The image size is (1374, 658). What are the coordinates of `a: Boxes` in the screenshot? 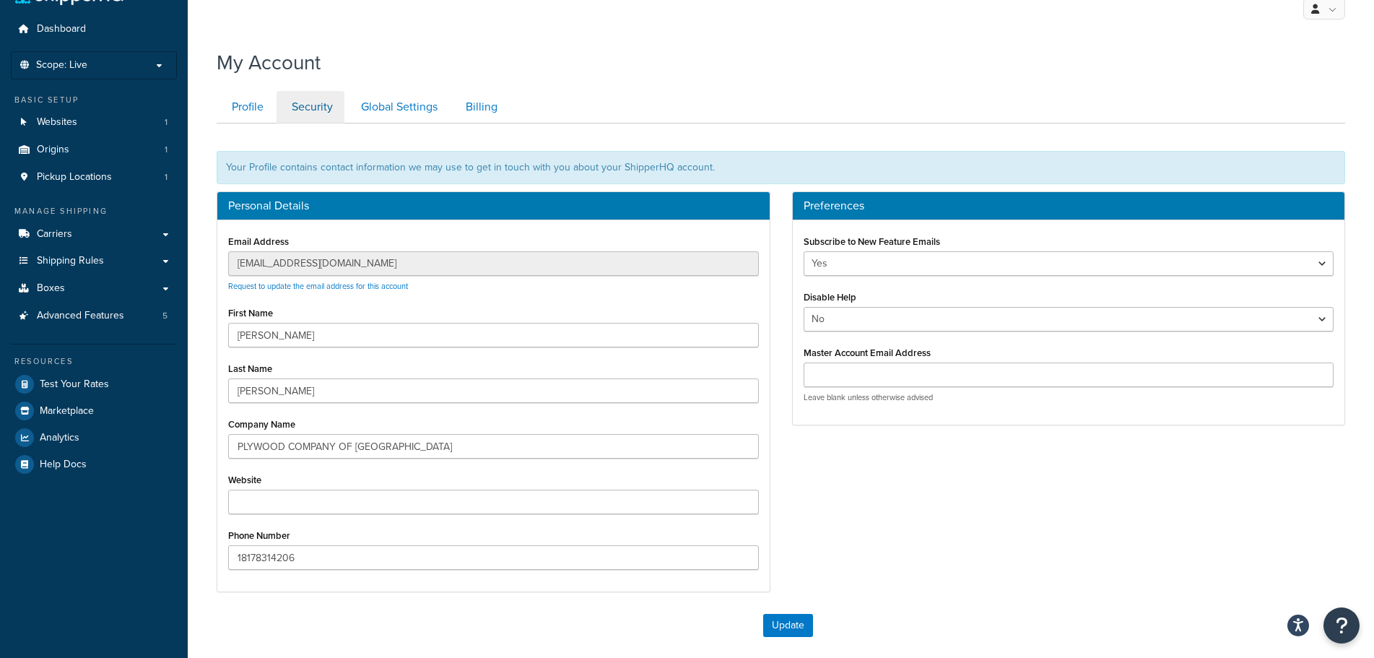 It's located at (94, 288).